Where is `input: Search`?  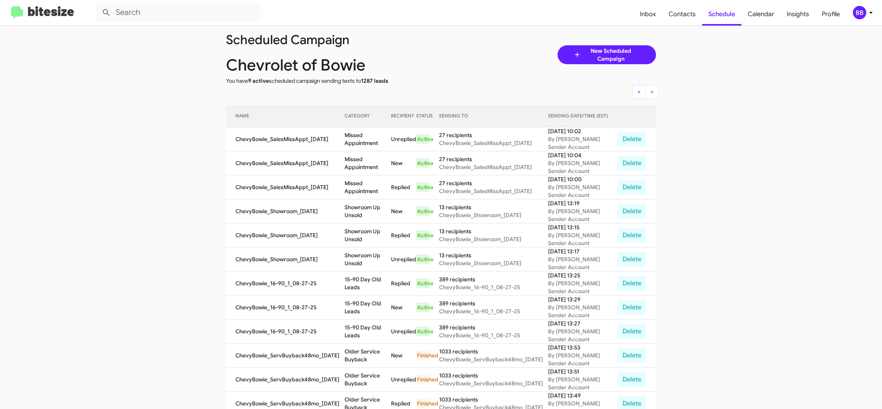 input: Search is located at coordinates (178, 13).